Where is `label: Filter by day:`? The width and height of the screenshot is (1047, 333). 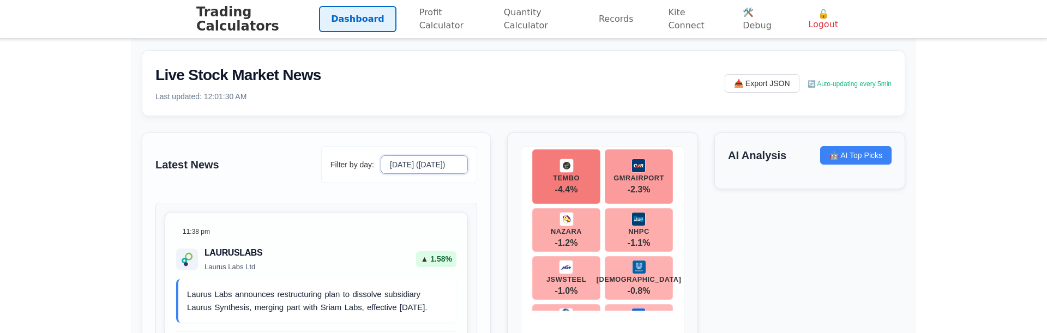
label: Filter by day: is located at coordinates (352, 165).